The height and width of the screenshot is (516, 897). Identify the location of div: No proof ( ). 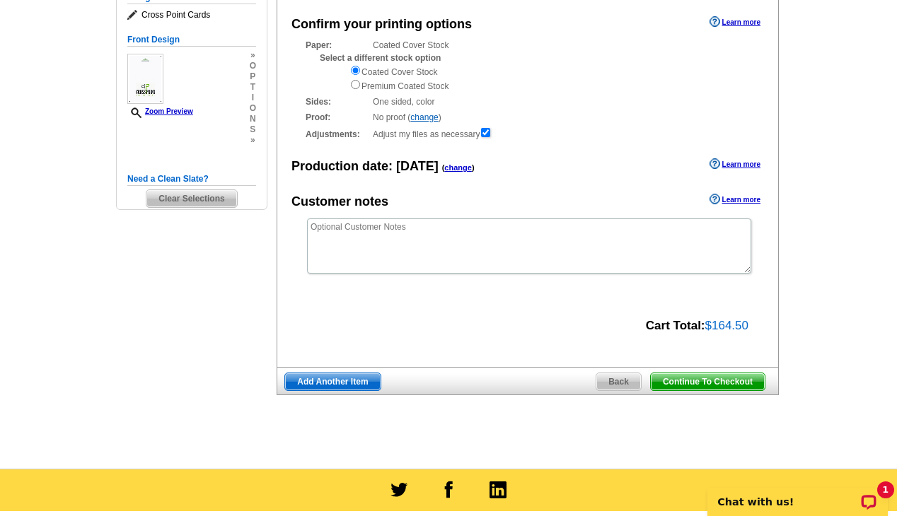
(528, 117).